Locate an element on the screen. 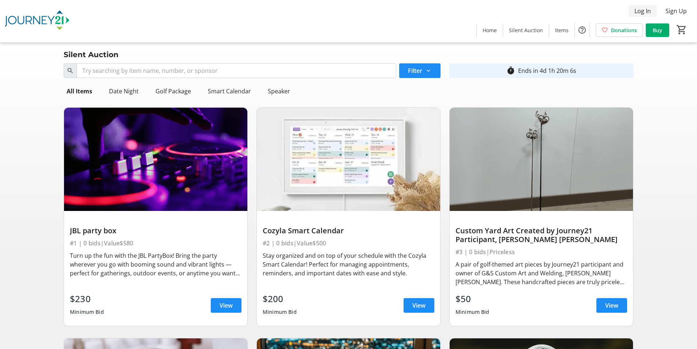 This screenshot has height=349, width=697. span: Home is located at coordinates (490, 30).